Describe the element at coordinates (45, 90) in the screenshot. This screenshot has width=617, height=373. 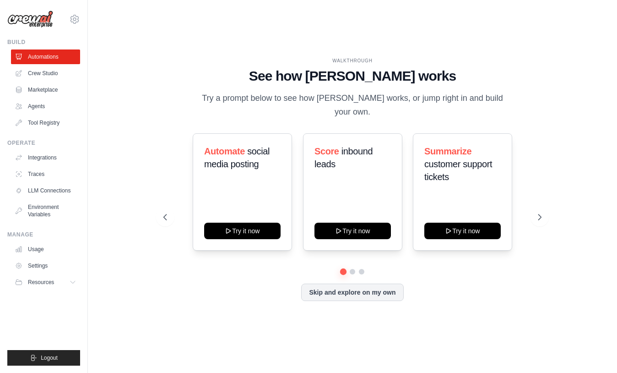
I see `a: Marketplace` at that location.